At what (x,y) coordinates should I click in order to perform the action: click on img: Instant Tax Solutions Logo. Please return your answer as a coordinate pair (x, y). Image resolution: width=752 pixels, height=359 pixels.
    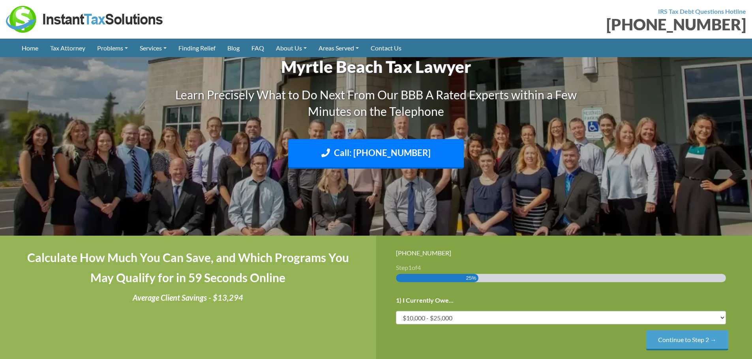
    Looking at the image, I should click on (85, 19).